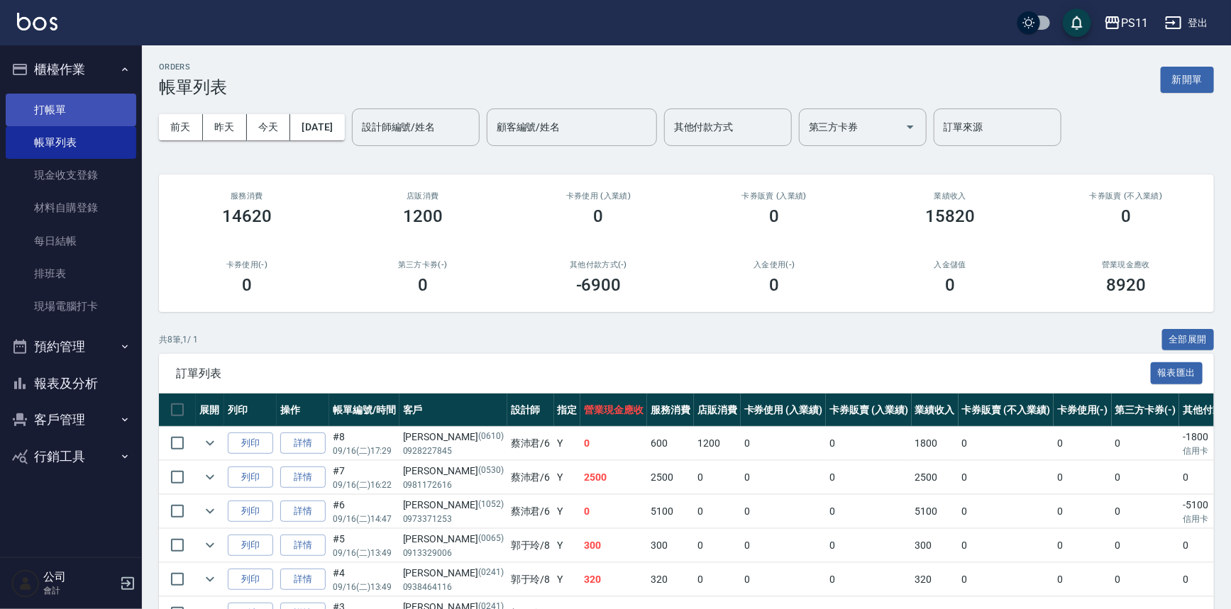  Describe the element at coordinates (453, 485) in the screenshot. I see `p: 0981172616` at that location.